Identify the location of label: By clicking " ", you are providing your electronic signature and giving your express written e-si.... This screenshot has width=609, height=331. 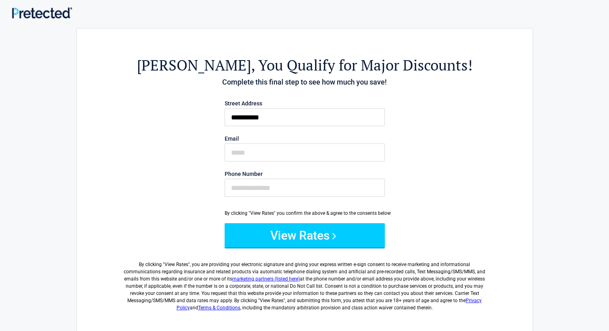
(305, 283).